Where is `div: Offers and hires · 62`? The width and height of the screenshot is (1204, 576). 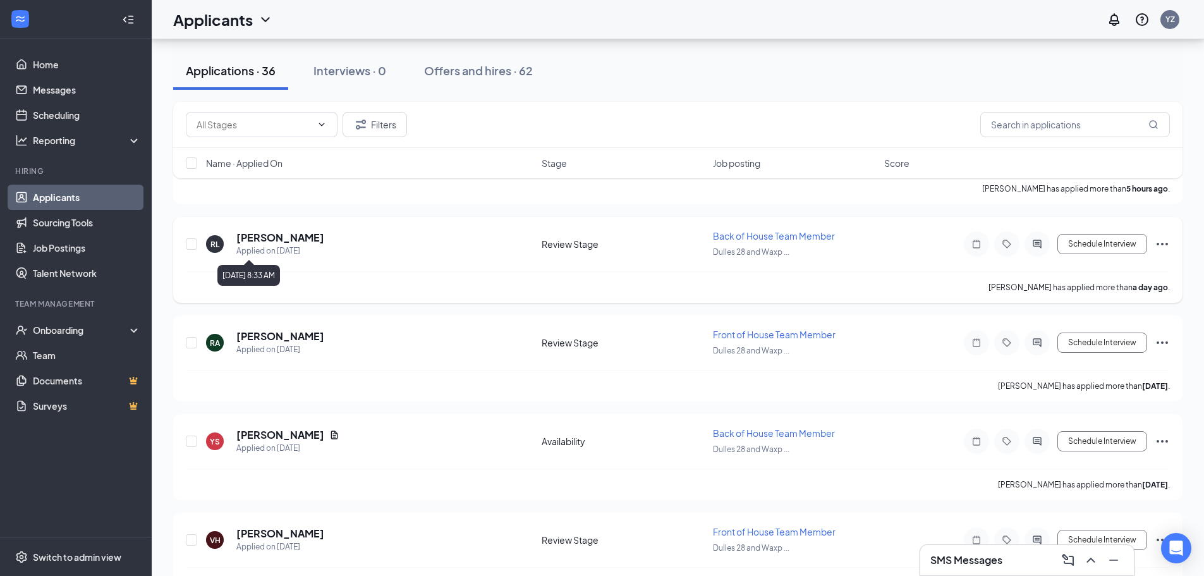
div: Offers and hires · 62 is located at coordinates (478, 70).